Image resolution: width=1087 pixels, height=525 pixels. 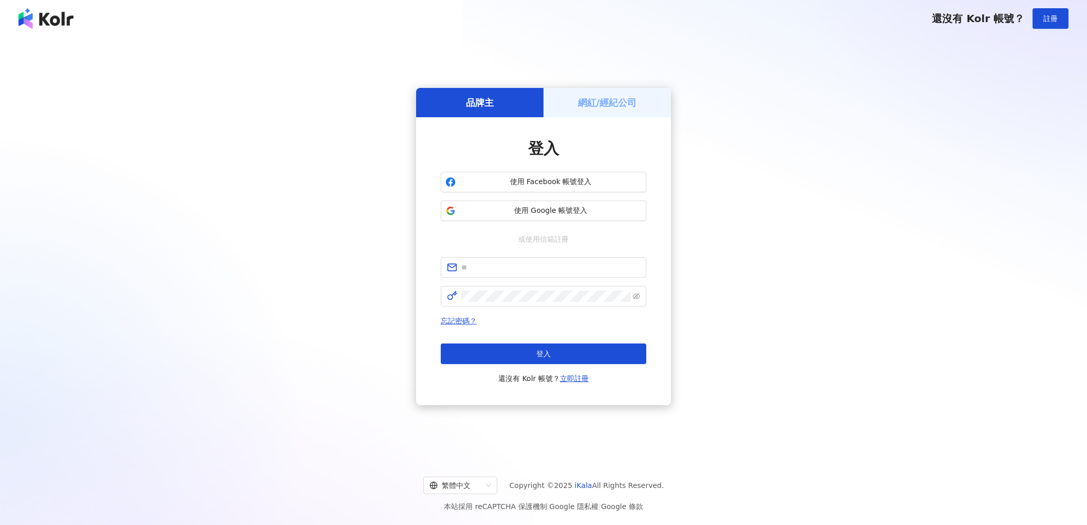 What do you see at coordinates (459, 321) in the screenshot?
I see `a: 忘記密碼？` at bounding box center [459, 321].